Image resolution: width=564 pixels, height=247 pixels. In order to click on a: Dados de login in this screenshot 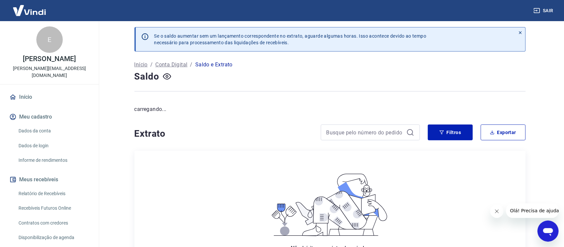, I will do `click(53, 146)`.